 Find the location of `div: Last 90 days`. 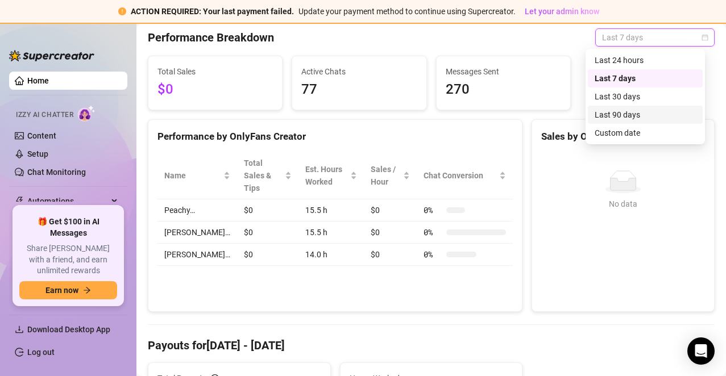

div: Last 90 days is located at coordinates (645, 115).